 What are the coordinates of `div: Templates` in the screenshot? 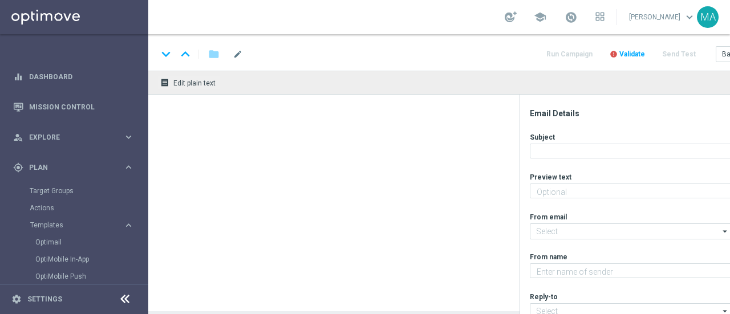 It's located at (76, 225).